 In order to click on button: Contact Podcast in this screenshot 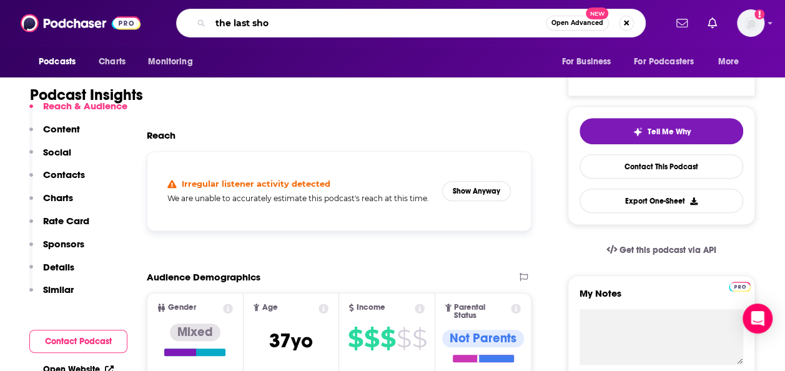, I will do `click(78, 341)`.